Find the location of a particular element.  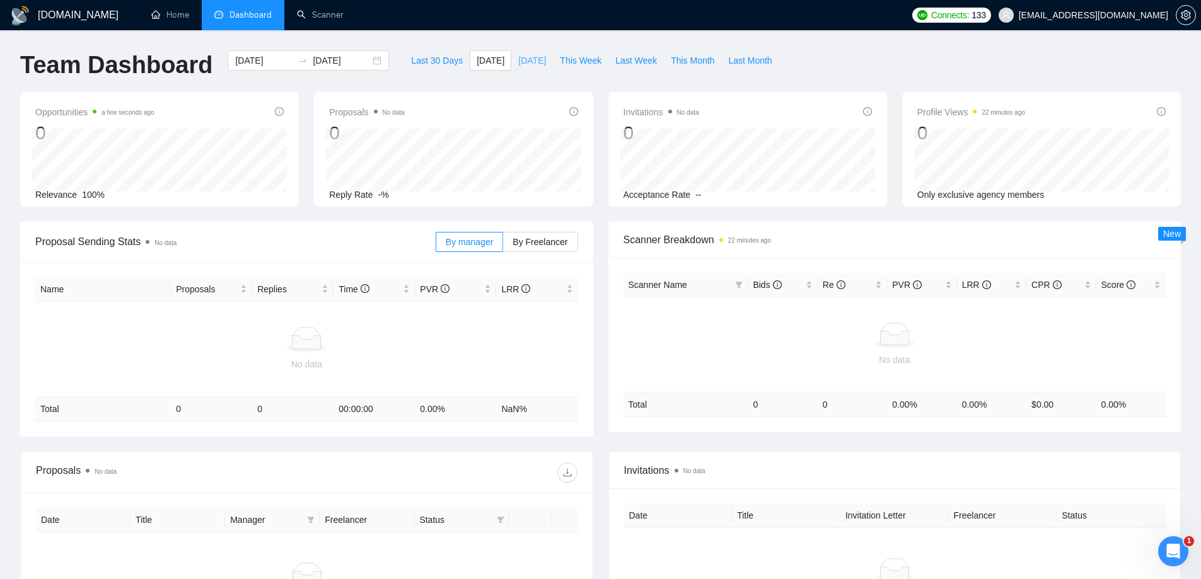

button: This Week is located at coordinates (581, 61).